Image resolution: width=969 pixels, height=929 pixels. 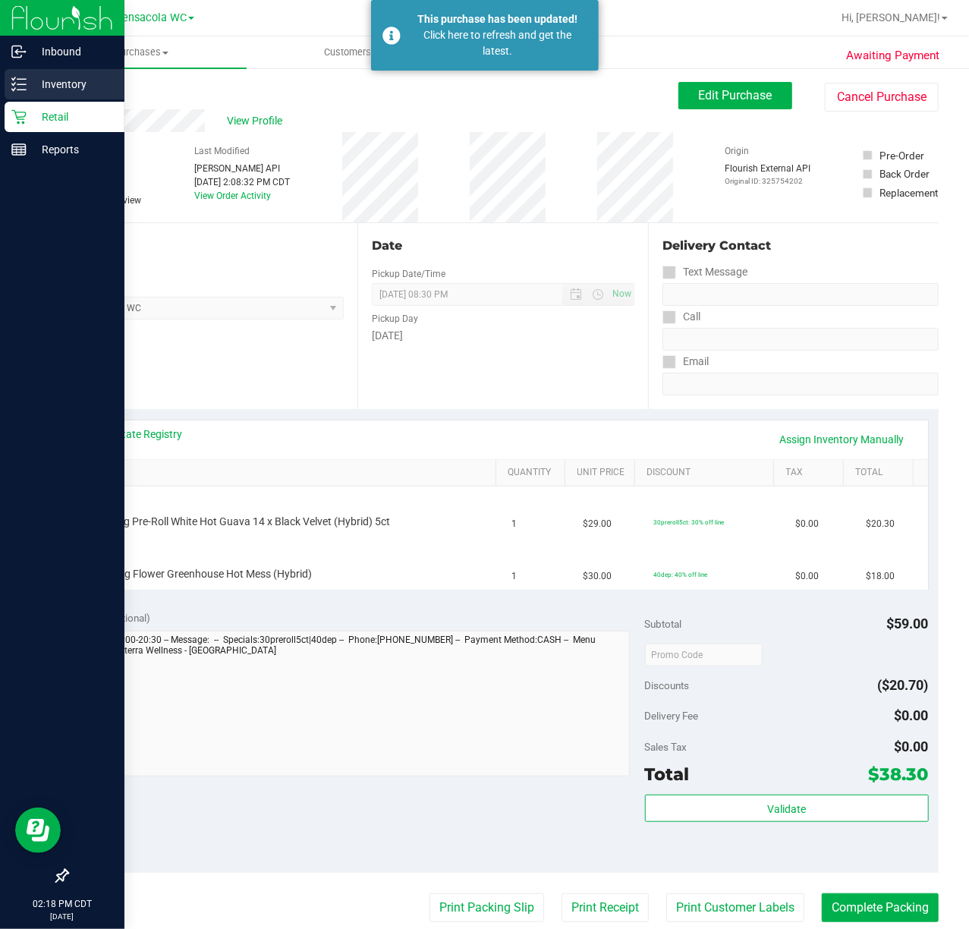 What do you see at coordinates (498, 19) in the screenshot?
I see `div: This purchase has been updated!` at bounding box center [498, 19].